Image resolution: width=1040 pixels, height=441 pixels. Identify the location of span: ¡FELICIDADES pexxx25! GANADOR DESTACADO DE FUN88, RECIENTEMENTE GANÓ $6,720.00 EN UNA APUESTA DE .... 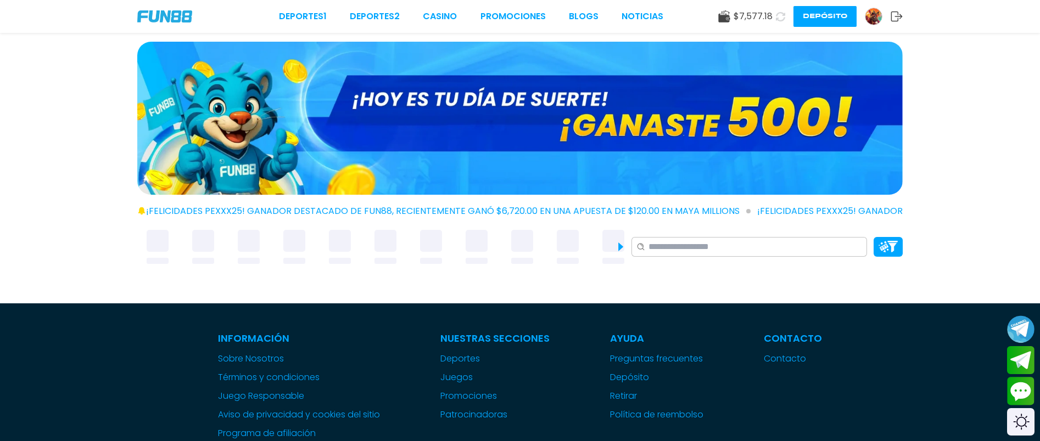
(448, 211).